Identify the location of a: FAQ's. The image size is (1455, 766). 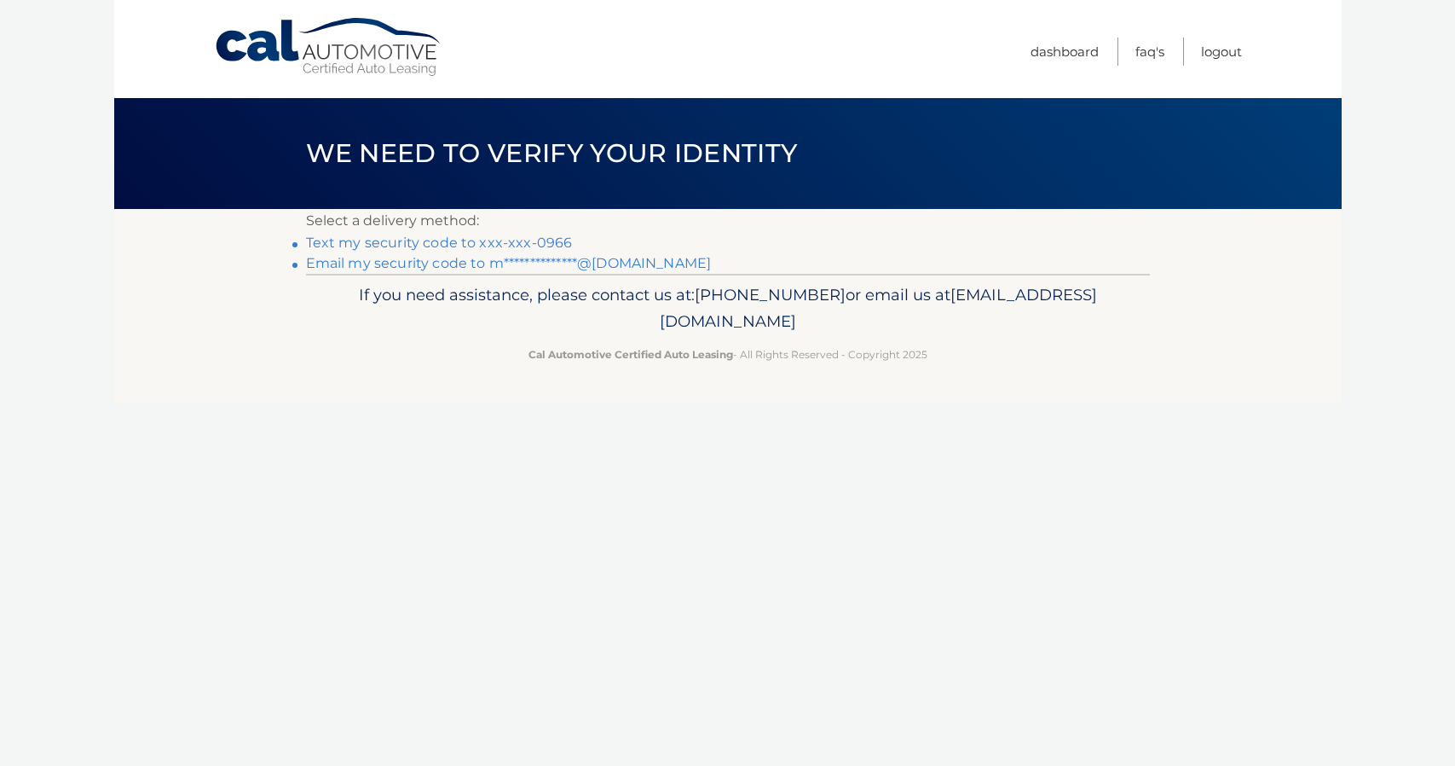
(1150, 51).